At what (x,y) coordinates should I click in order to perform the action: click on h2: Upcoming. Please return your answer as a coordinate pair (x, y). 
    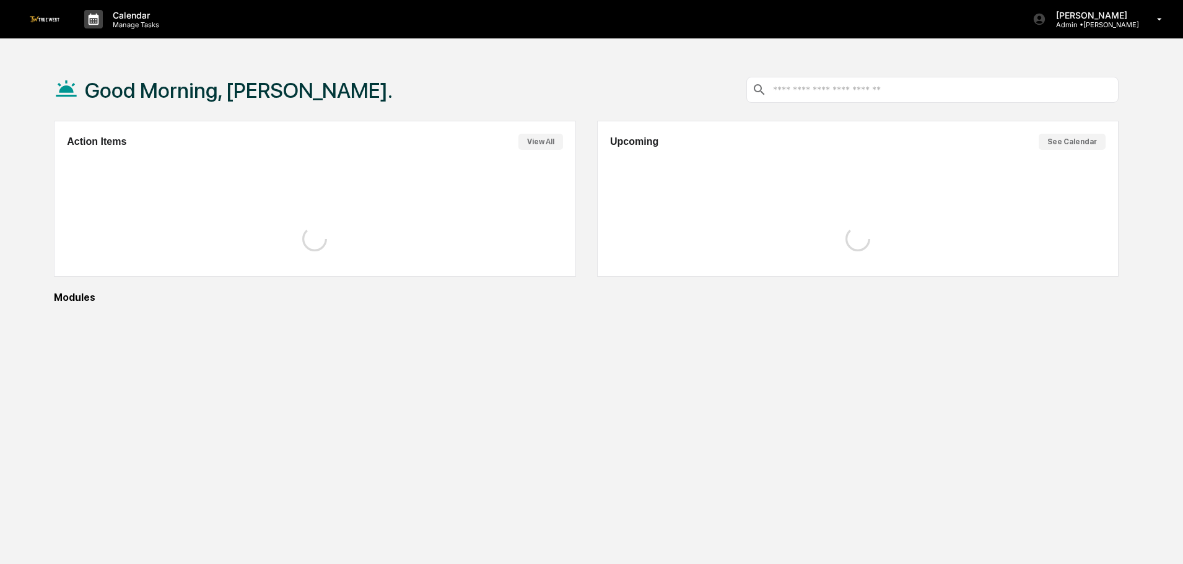
    Looking at the image, I should click on (634, 142).